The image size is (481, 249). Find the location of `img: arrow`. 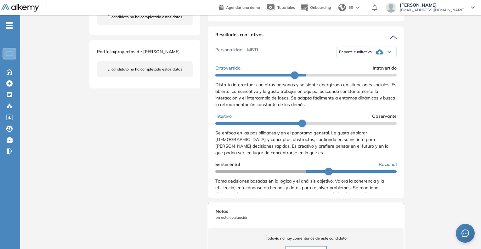

img: arrow is located at coordinates (357, 8).